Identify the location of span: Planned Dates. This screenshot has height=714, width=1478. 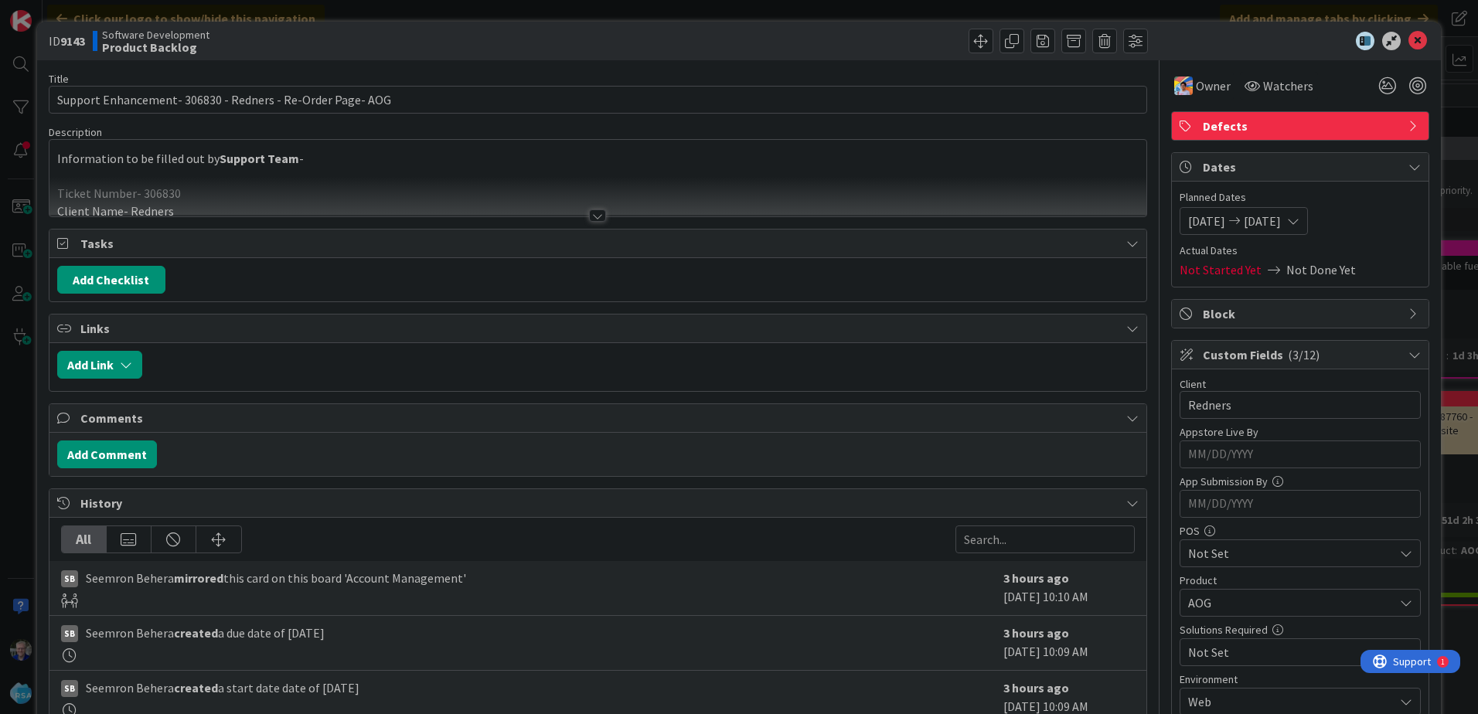
(1300, 197).